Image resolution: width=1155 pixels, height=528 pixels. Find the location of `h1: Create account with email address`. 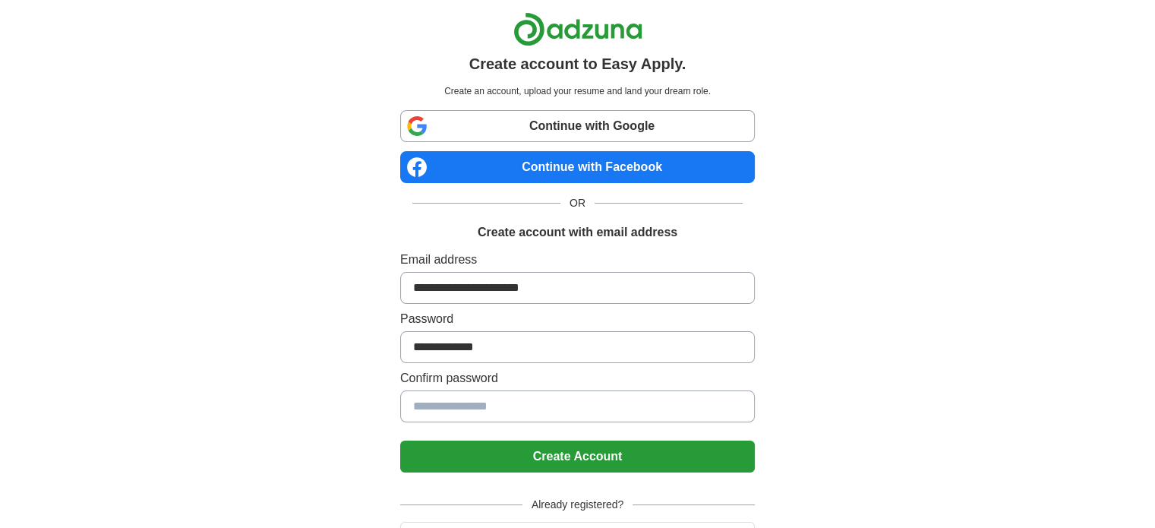

h1: Create account with email address is located at coordinates (577, 232).